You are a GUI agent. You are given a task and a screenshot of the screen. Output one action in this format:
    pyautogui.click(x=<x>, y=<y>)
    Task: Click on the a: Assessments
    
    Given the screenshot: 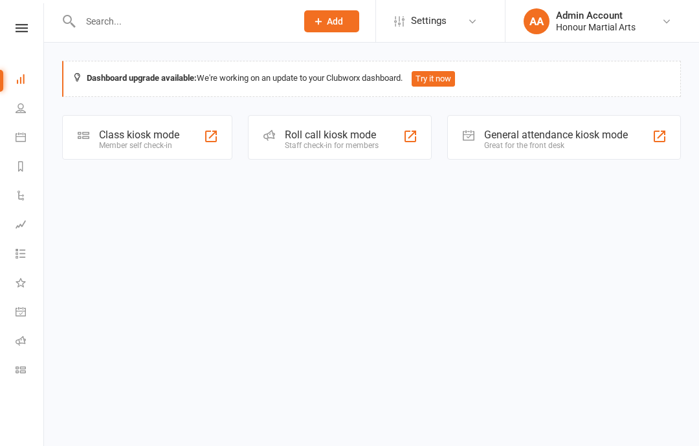 What is the action you would take?
    pyautogui.click(x=30, y=226)
    